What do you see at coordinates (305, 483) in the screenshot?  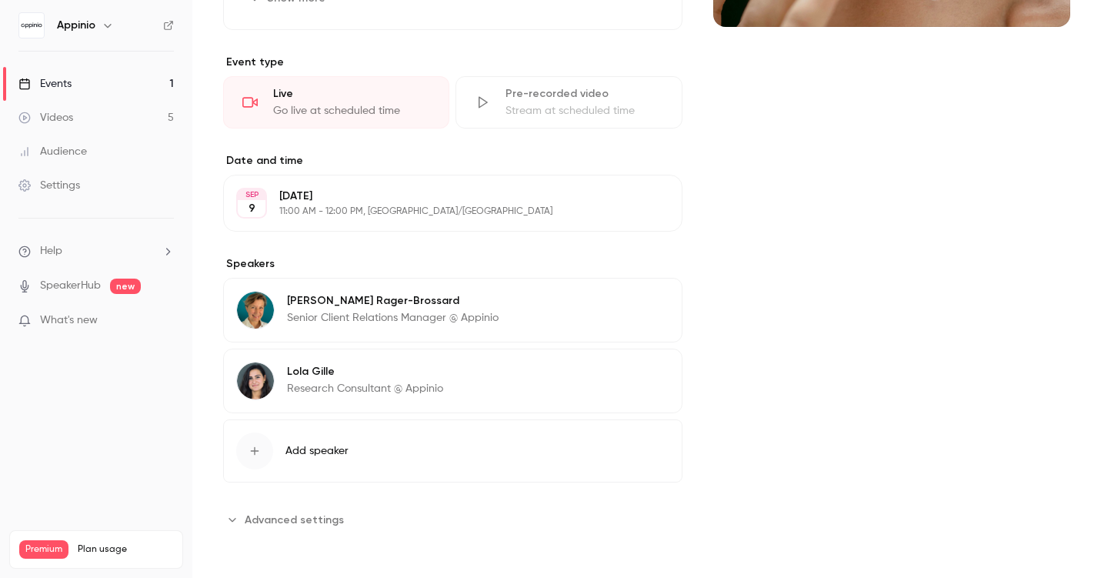 I see `span: smiley reaction` at bounding box center [305, 483].